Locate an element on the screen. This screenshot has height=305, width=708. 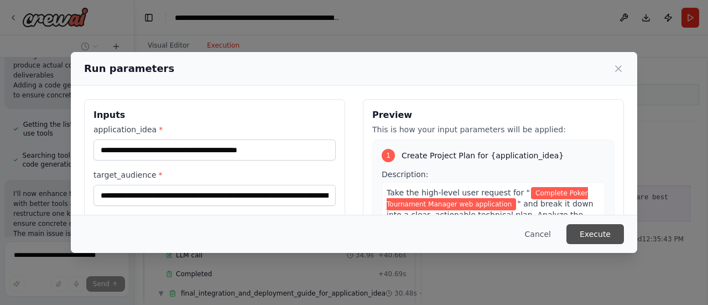
div: 1 is located at coordinates (389, 156).